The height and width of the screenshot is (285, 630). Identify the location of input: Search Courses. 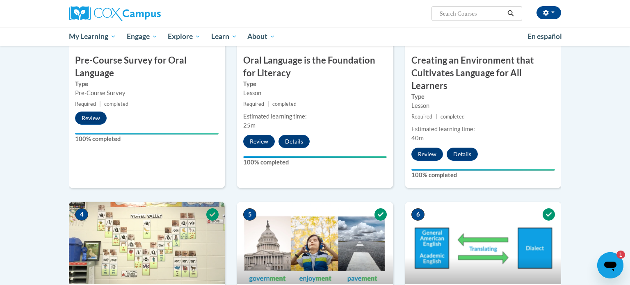
(472, 14).